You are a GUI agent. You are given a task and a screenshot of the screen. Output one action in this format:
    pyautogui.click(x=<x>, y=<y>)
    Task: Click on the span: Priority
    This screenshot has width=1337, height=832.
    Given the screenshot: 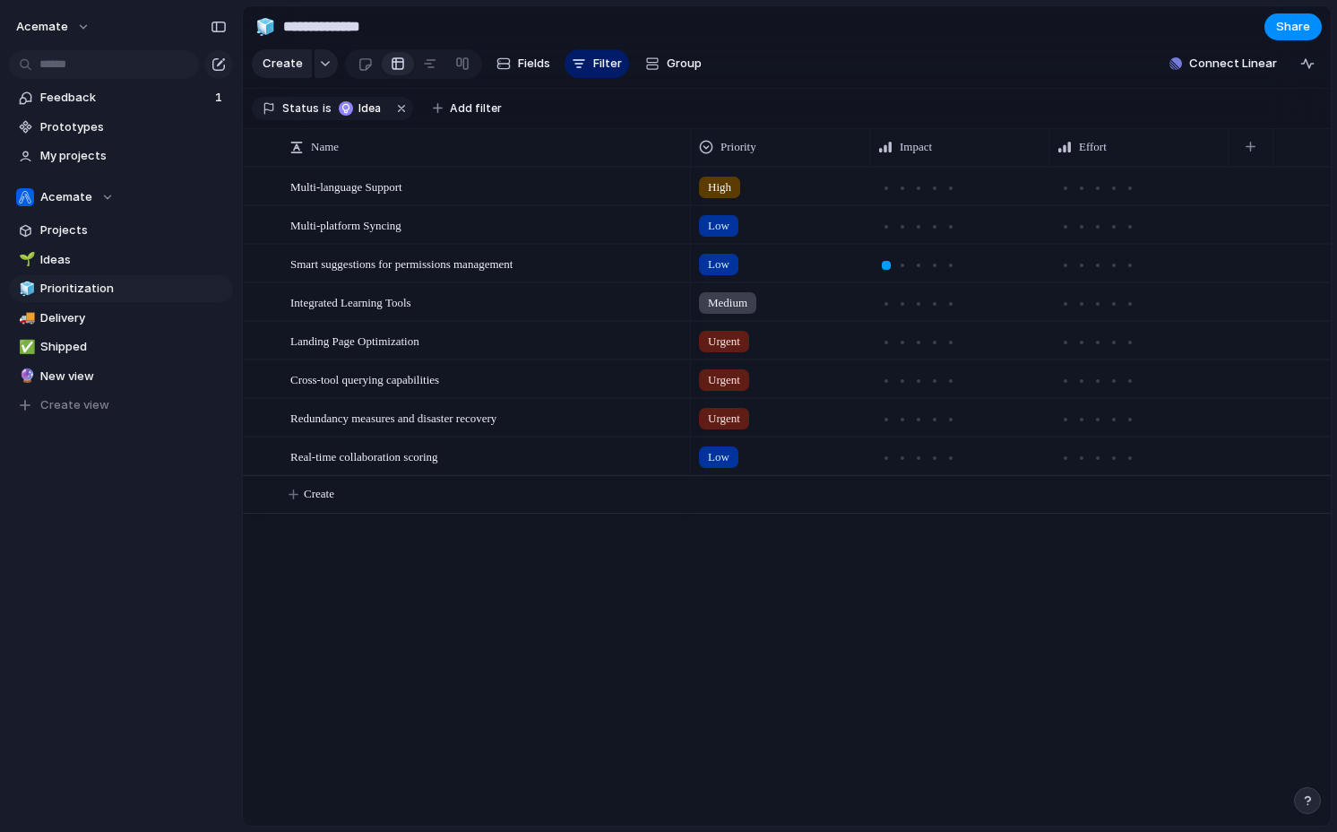 What is the action you would take?
    pyautogui.click(x=738, y=147)
    